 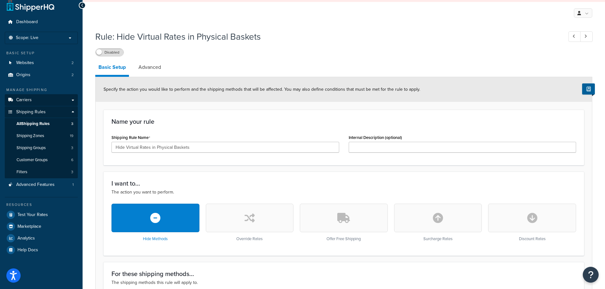 I want to click on span: Test Your Rates, so click(x=33, y=215).